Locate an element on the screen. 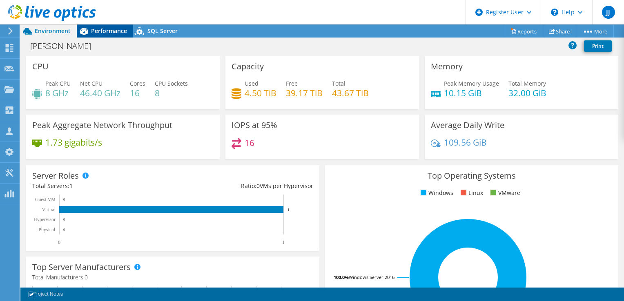 The image size is (624, 301). span: Performance is located at coordinates (109, 31).